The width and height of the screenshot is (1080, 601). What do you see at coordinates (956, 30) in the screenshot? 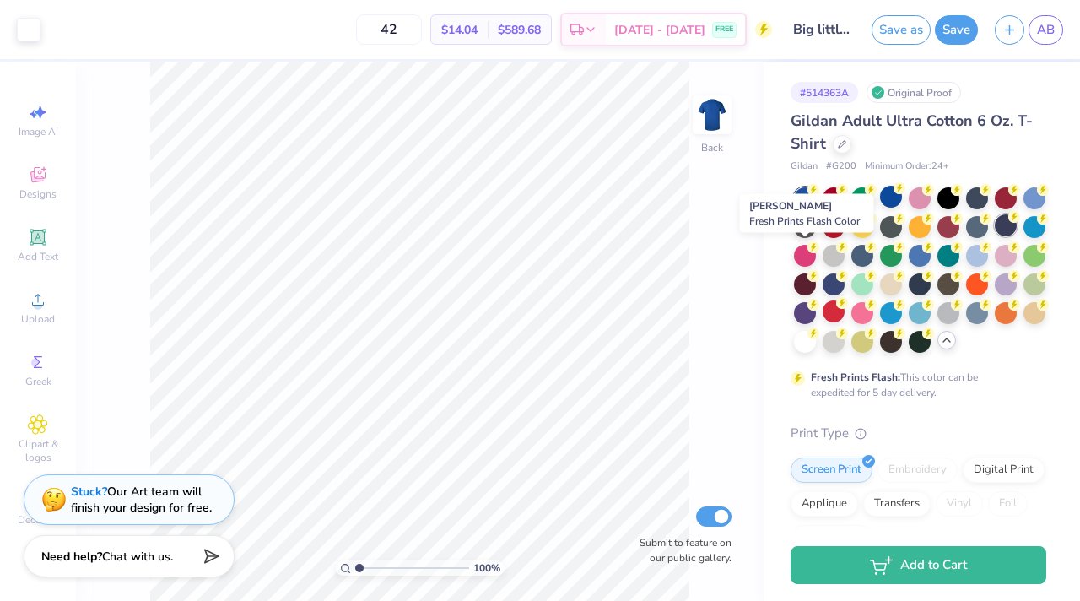
I see `button: Save` at bounding box center [956, 30].